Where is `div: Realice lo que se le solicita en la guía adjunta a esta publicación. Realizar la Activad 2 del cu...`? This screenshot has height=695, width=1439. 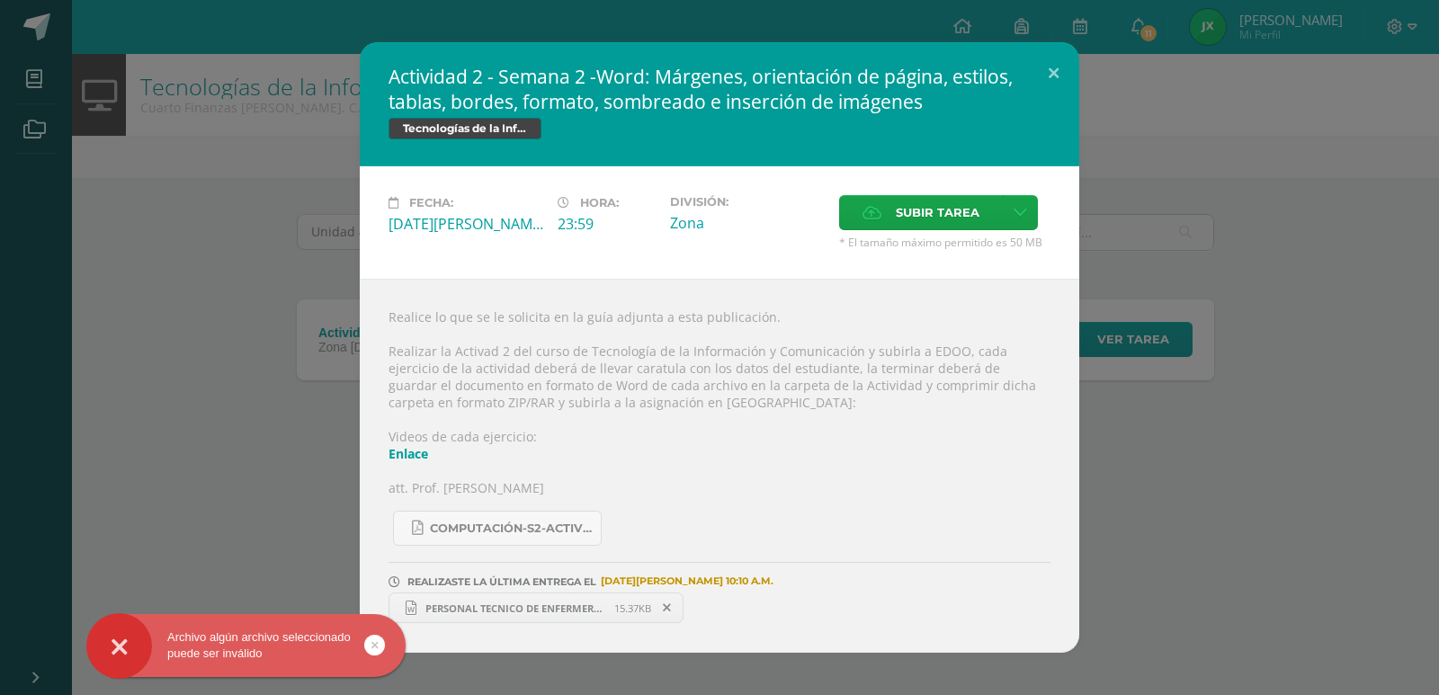 div: Realice lo que se le solicita en la guía adjunta a esta publicación. Realizar la Activad 2 del cu... is located at coordinates (719, 466).